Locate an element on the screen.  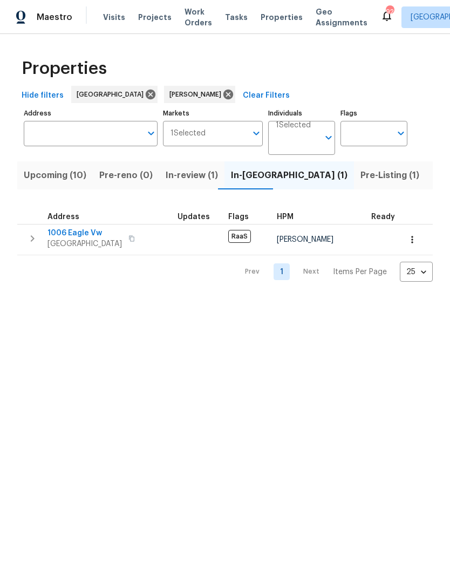
label: Flags is located at coordinates (374, 113).